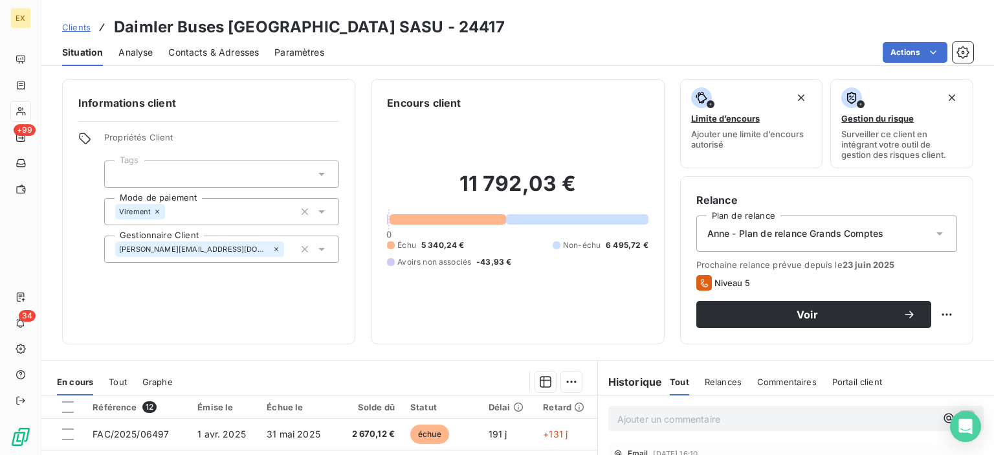 This screenshot has height=455, width=994. What do you see at coordinates (494, 262) in the screenshot?
I see `span: -43,93 €` at bounding box center [494, 262].